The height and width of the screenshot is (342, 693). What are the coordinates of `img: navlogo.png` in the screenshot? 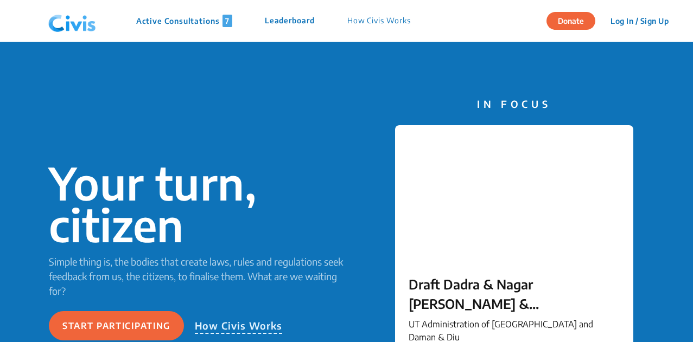 It's located at (72, 21).